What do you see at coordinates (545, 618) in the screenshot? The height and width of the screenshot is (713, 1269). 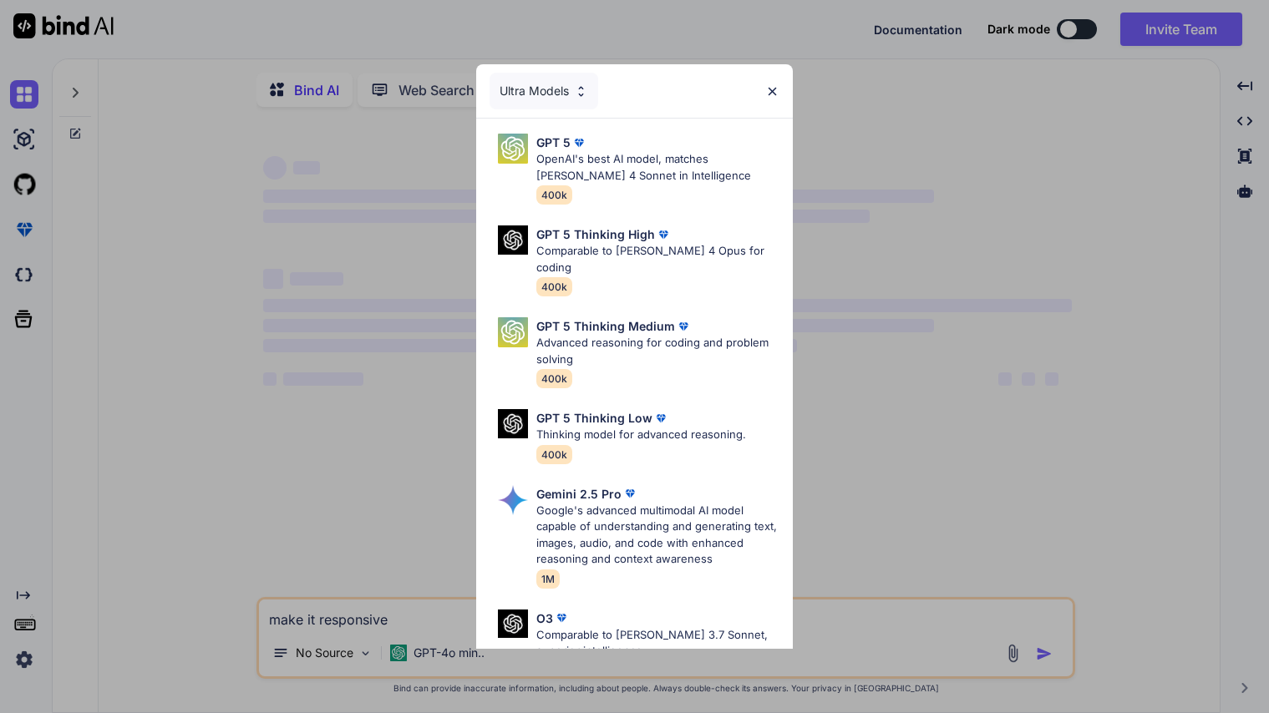 I see `p: O3` at bounding box center [545, 618].